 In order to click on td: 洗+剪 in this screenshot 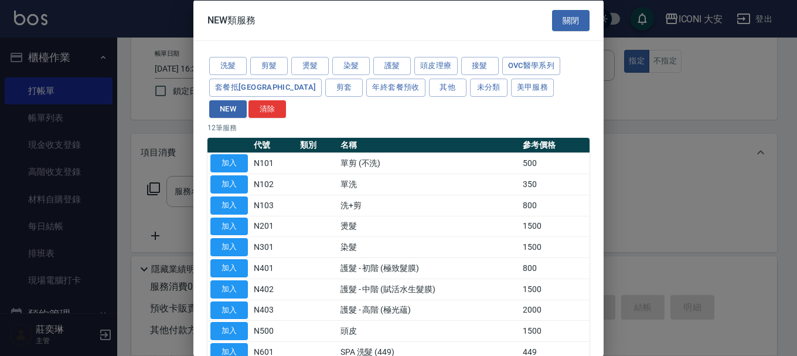, I will do `click(429, 205)`.